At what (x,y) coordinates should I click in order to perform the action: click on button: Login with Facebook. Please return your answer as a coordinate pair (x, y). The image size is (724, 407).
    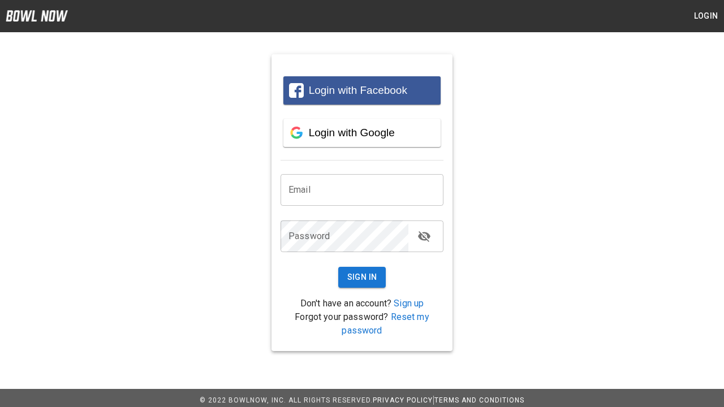
    Looking at the image, I should click on (362, 91).